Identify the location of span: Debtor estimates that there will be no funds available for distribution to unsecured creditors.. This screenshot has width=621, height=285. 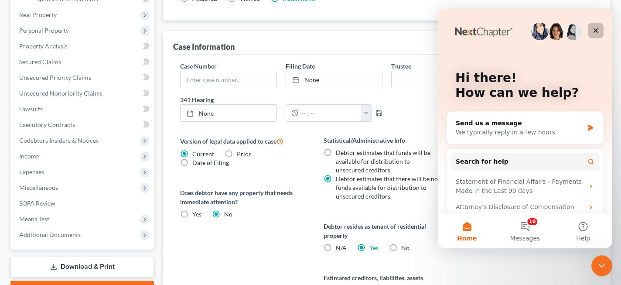
(387, 187).